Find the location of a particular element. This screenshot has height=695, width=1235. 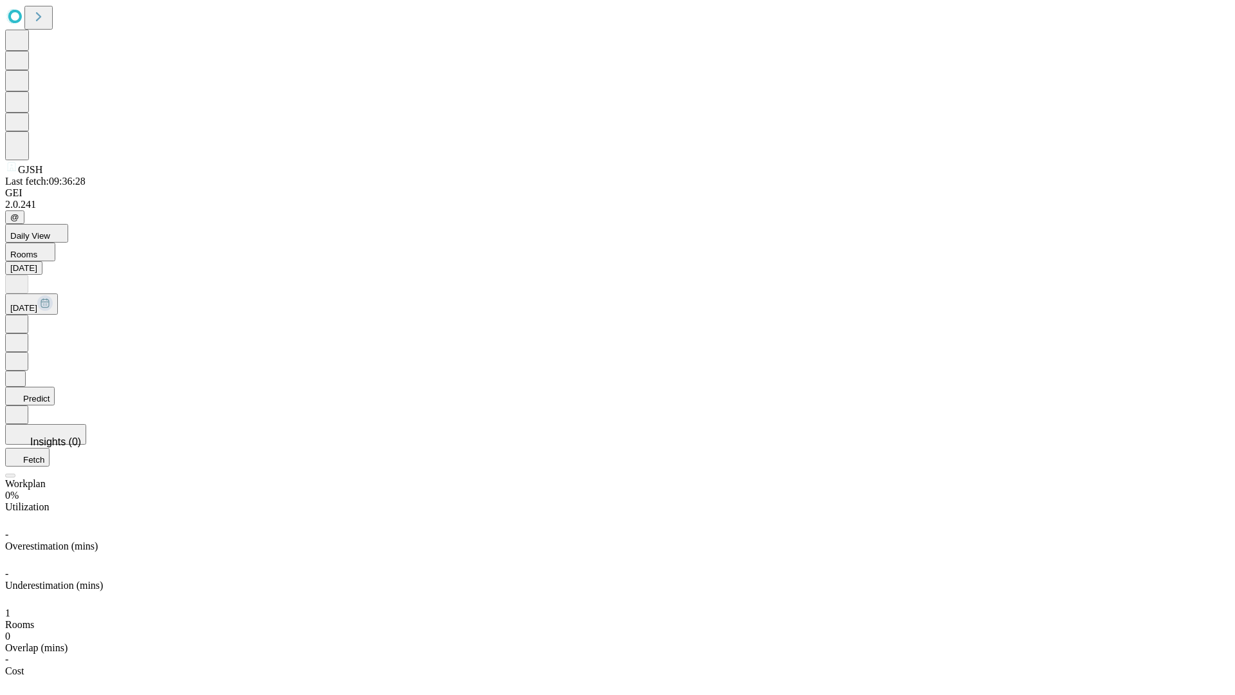

span: 0% is located at coordinates (12, 495).